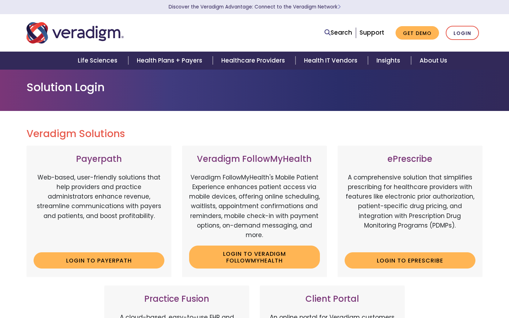 Image resolution: width=509 pixels, height=318 pixels. What do you see at coordinates (255, 257) in the screenshot?
I see `a: Login to Veradigm FollowMyHealth` at bounding box center [255, 257].